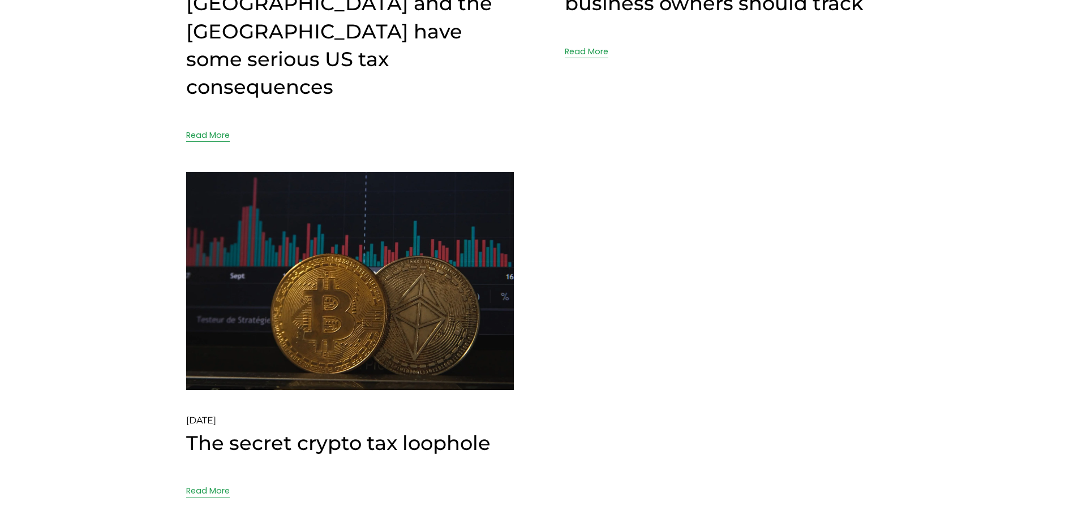  I want to click on a: The secret crypto tax loophole, so click(338, 443).